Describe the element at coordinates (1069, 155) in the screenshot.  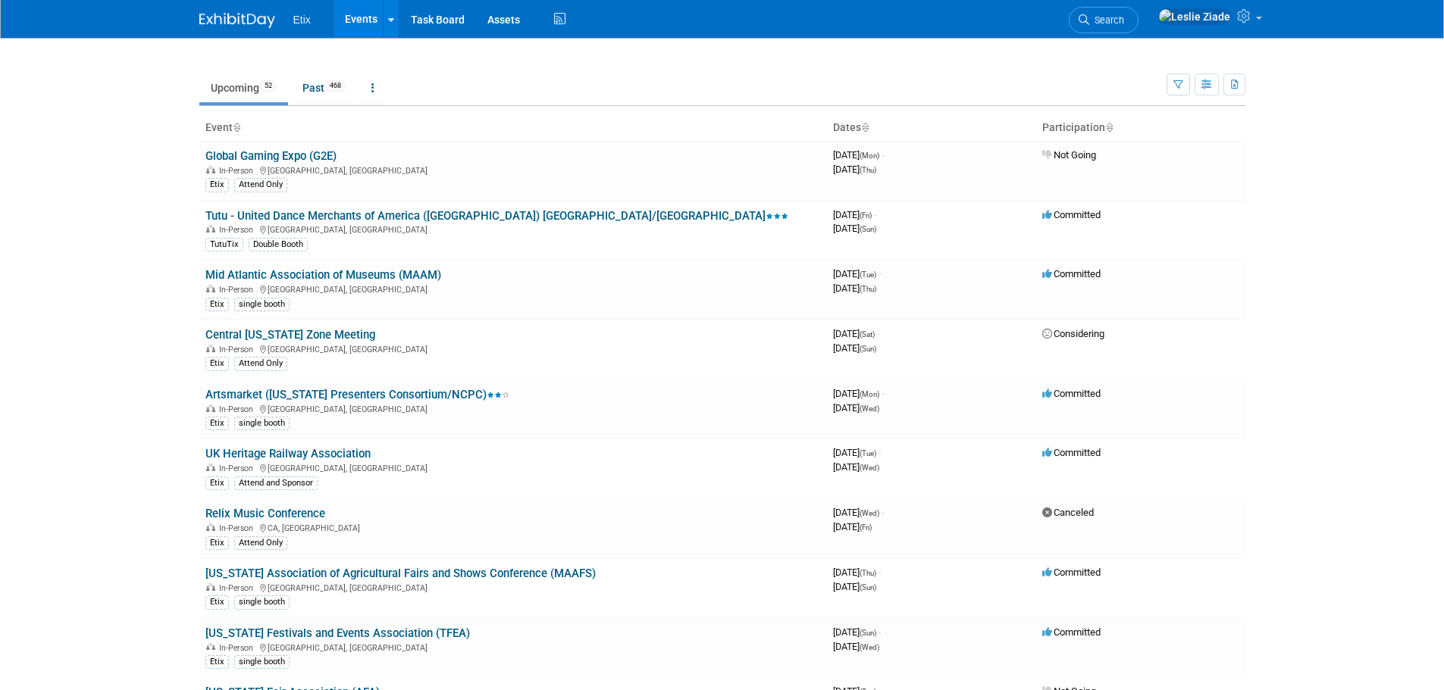
I see `span: Not Going` at that location.